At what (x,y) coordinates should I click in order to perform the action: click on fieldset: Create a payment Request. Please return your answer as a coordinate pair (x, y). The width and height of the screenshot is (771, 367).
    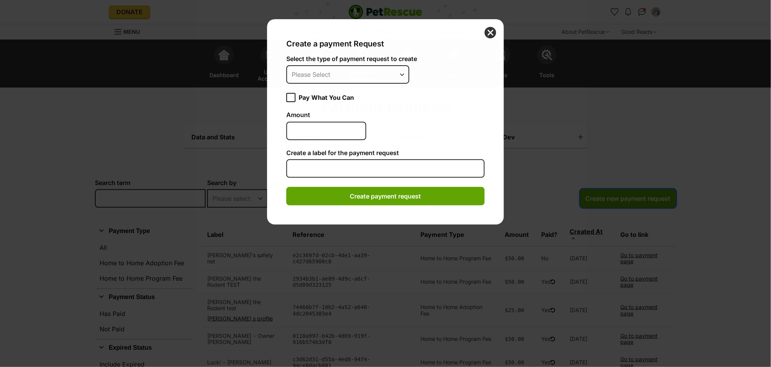
    Looking at the image, I should click on (385, 108).